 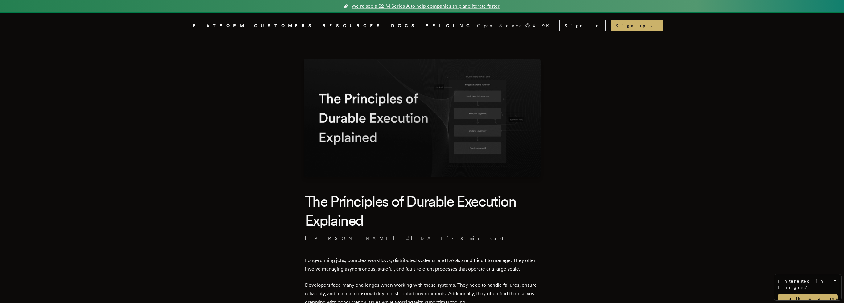 I want to click on span: 8 min read, so click(x=482, y=238).